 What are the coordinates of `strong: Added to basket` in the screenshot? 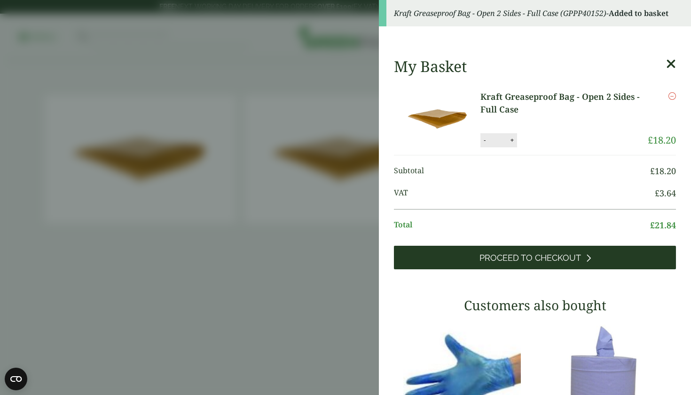 It's located at (639, 13).